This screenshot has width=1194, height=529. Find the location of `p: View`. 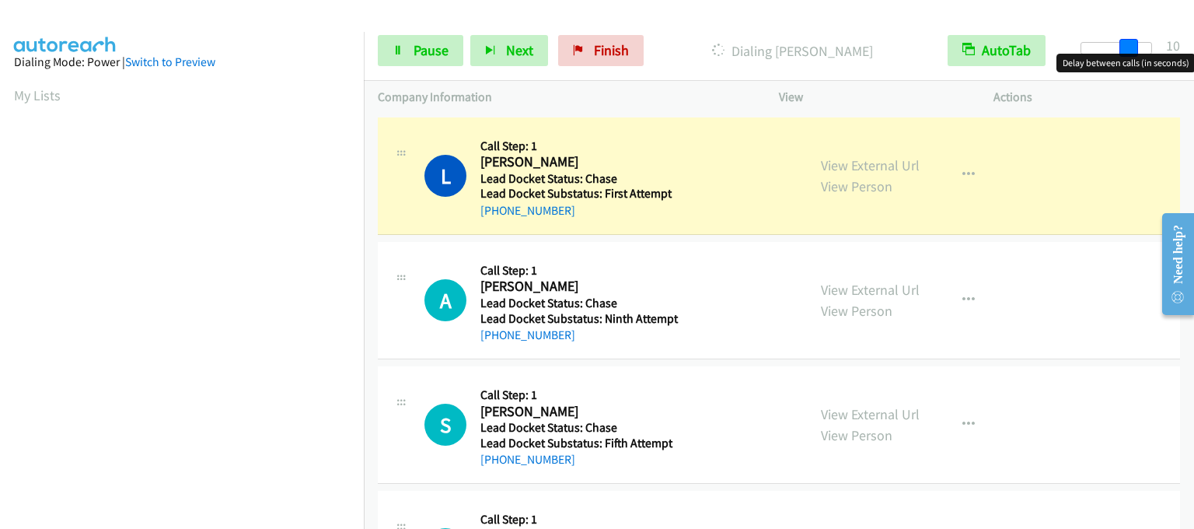

p: View is located at coordinates (872, 97).